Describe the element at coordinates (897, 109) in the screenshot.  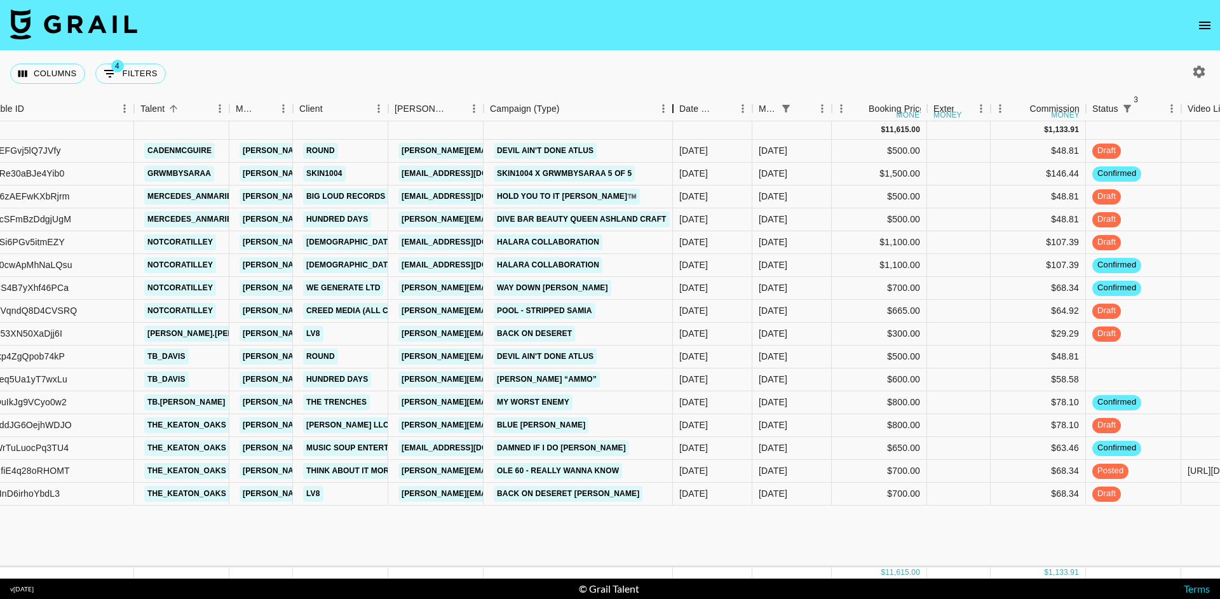
I see `div: Booking Price` at that location.